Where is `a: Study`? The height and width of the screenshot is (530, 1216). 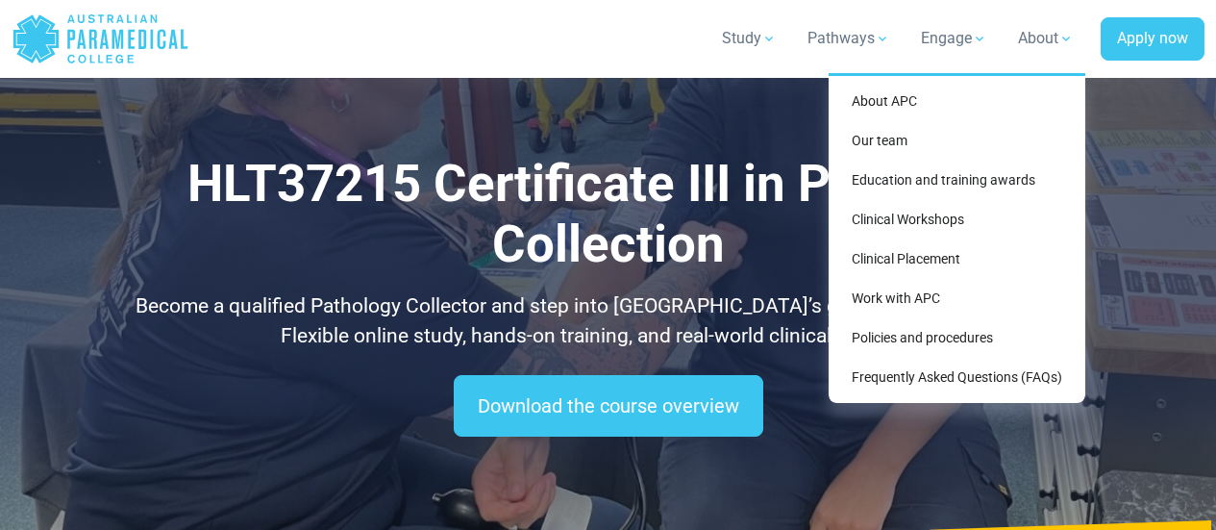
a: Study is located at coordinates (749, 38).